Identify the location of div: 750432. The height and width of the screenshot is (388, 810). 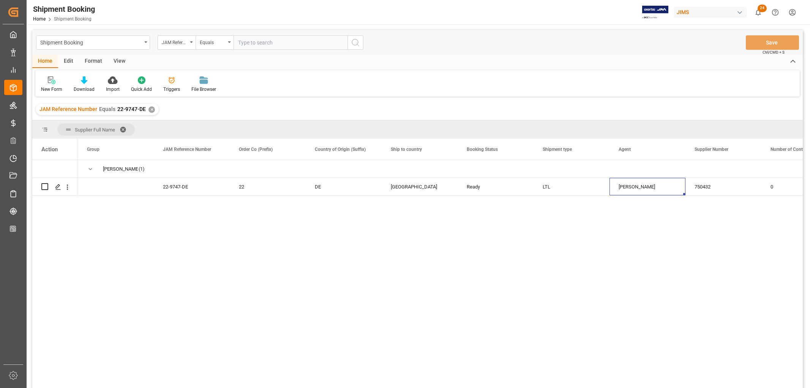
(724, 187).